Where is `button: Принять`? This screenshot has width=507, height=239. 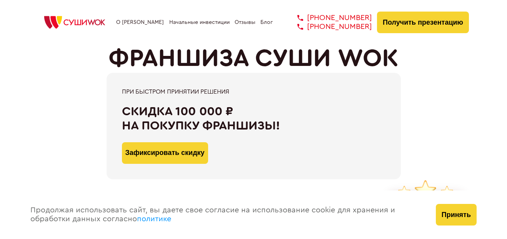 button: Принять is located at coordinates (456, 214).